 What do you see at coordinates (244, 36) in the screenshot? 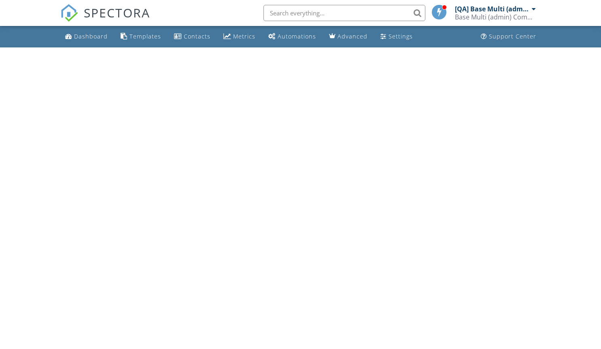
I see `div: Metrics` at bounding box center [244, 36].